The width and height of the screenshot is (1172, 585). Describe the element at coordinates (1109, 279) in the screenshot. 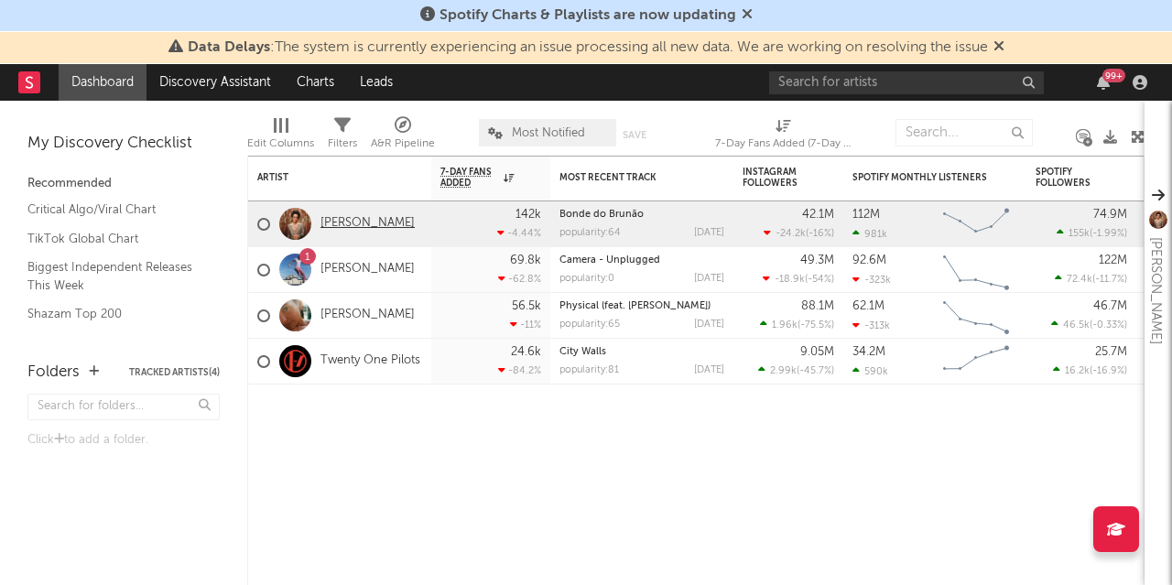

I see `span: -11.7 %` at that location.